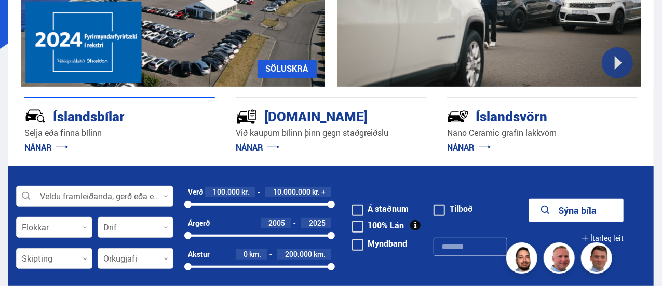 This screenshot has height=286, width=662. I want to click on div: Árgerð, so click(199, 223).